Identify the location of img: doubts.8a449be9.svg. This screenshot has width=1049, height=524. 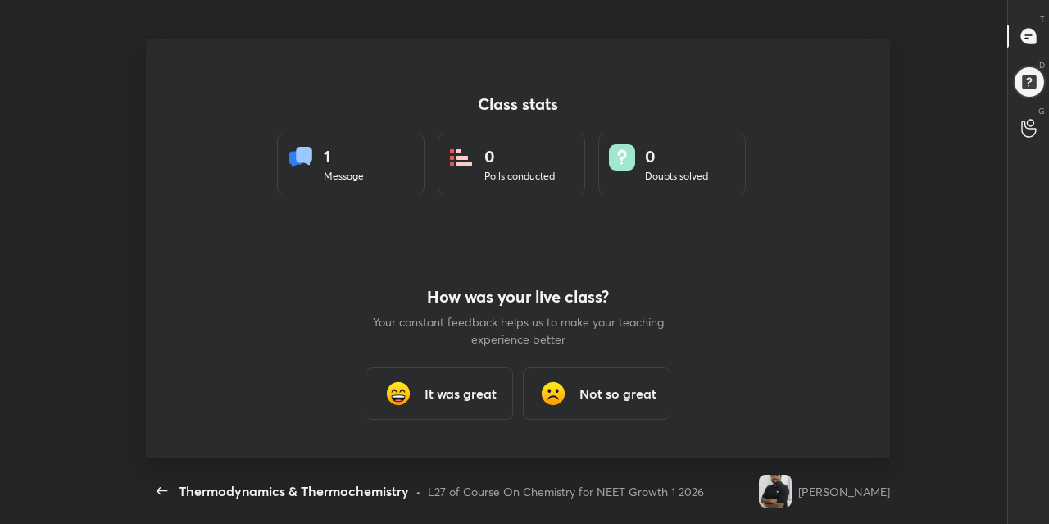
(622, 157).